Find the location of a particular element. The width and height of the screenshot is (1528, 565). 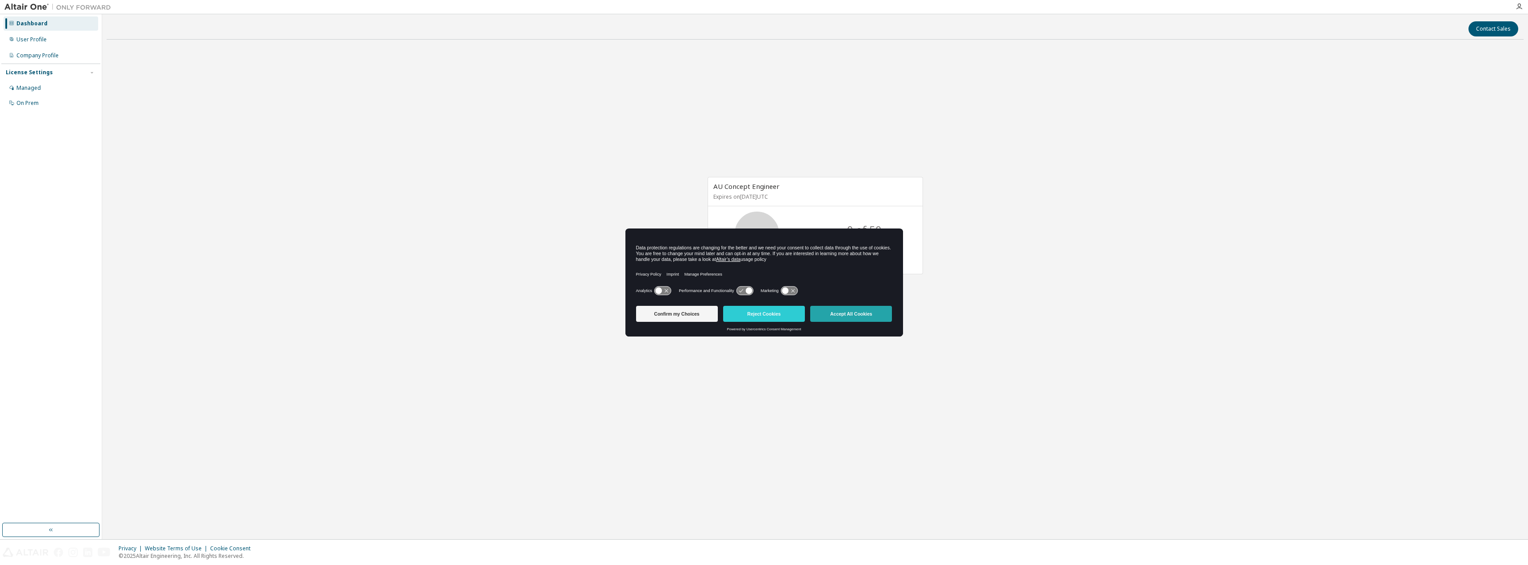

div: Privacy is located at coordinates (131, 548).